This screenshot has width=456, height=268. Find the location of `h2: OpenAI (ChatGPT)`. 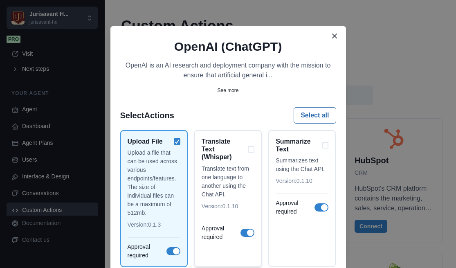

h2: OpenAI (ChatGPT) is located at coordinates (228, 47).